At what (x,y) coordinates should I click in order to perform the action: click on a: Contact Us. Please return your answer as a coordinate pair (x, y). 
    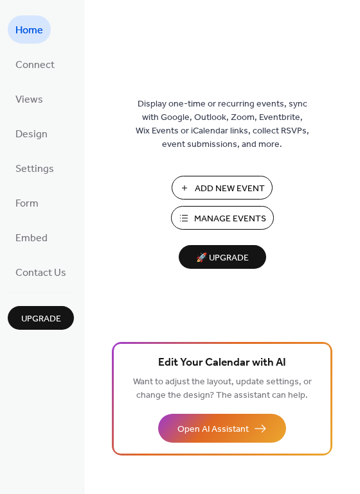
    Looking at the image, I should click on (40, 272).